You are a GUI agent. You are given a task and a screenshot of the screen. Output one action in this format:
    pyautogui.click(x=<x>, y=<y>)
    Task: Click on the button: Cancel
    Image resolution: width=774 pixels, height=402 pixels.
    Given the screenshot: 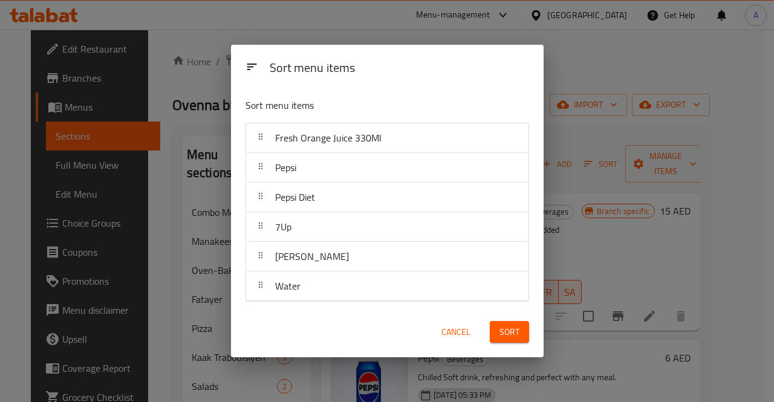 What is the action you would take?
    pyautogui.click(x=456, y=332)
    